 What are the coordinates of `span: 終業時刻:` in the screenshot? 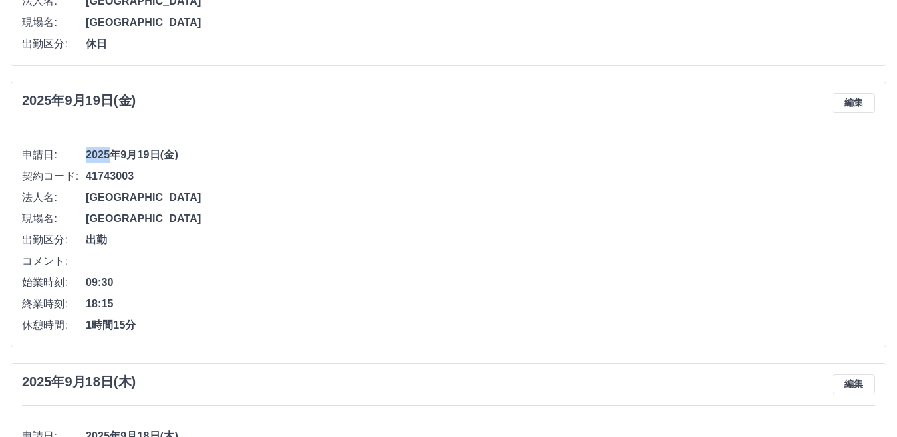 It's located at (54, 304).